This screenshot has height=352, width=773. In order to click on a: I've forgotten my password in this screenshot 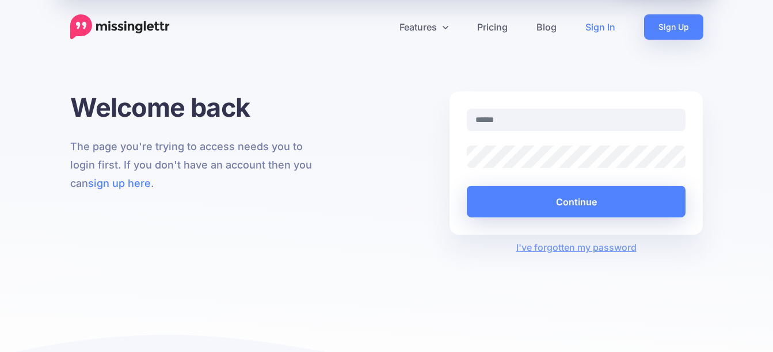, I will do `click(576, 248)`.